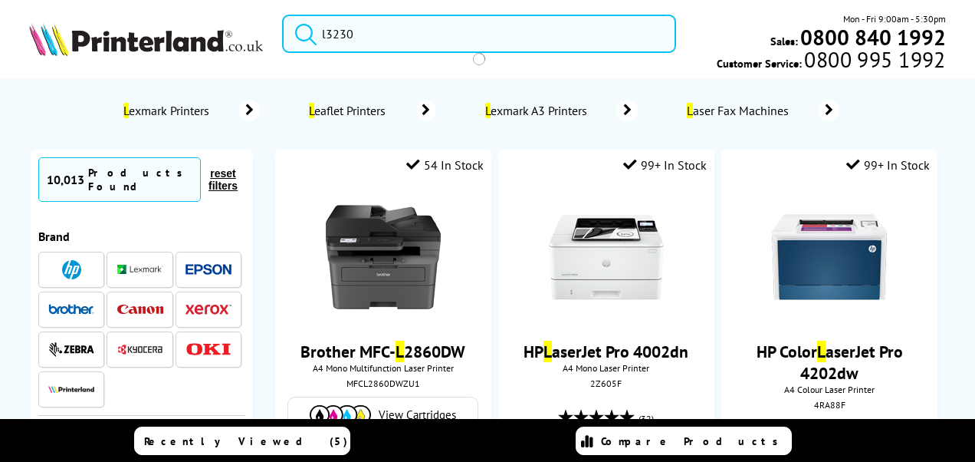 The height and width of the screenshot is (462, 975). What do you see at coordinates (209, 309) in the screenshot?
I see `img: Xerox` at bounding box center [209, 309].